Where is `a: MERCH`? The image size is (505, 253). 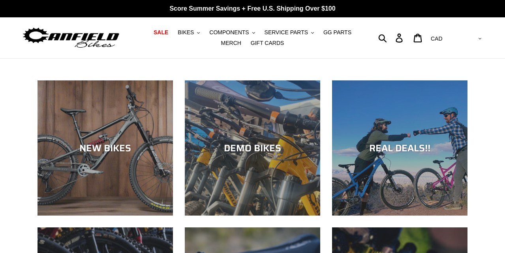
a: MERCH is located at coordinates (231, 43).